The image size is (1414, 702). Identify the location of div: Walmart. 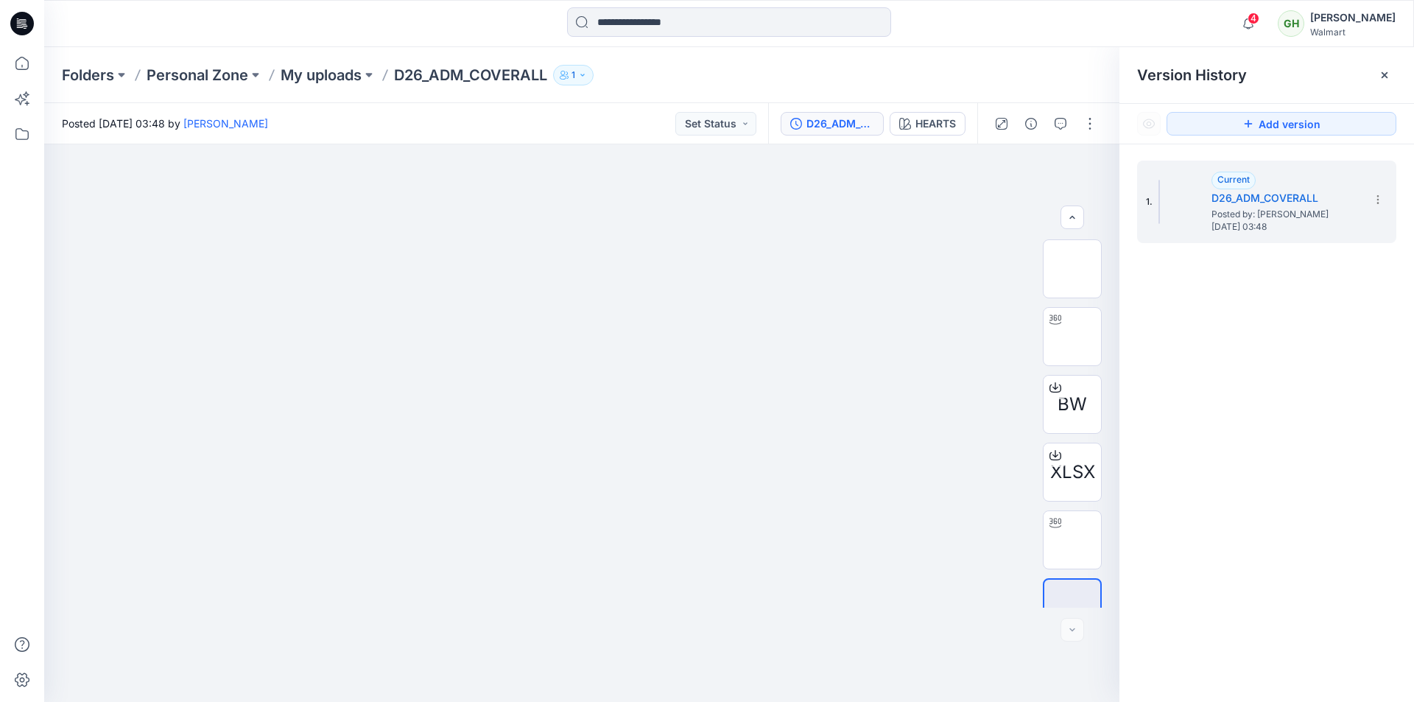
(1353, 32).